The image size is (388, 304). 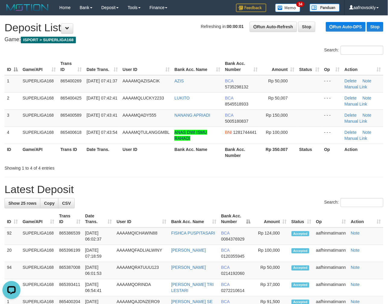 I want to click on th: User ID, so click(x=146, y=152).